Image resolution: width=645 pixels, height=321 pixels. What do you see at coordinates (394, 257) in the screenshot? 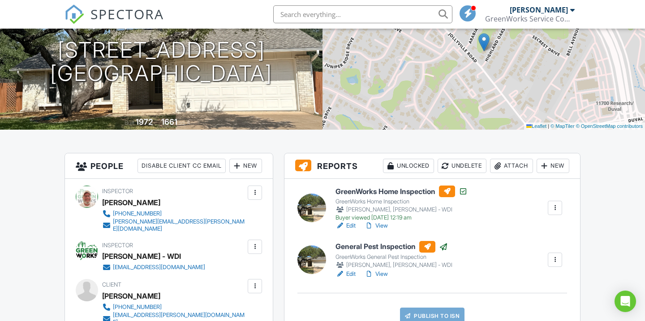
I see `div: GreenWorks General Pest Inspection` at bounding box center [394, 257].